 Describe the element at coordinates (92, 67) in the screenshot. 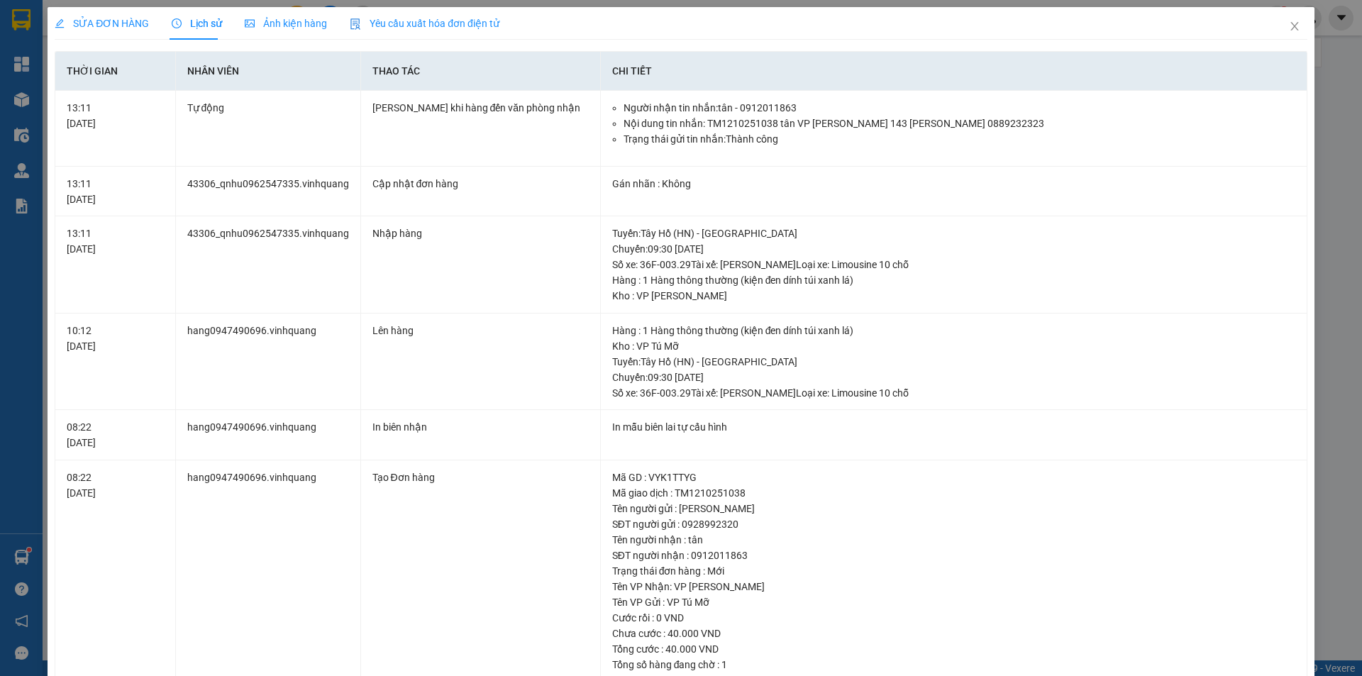

I see `strong: Hotline : 0889 23 23 23` at that location.